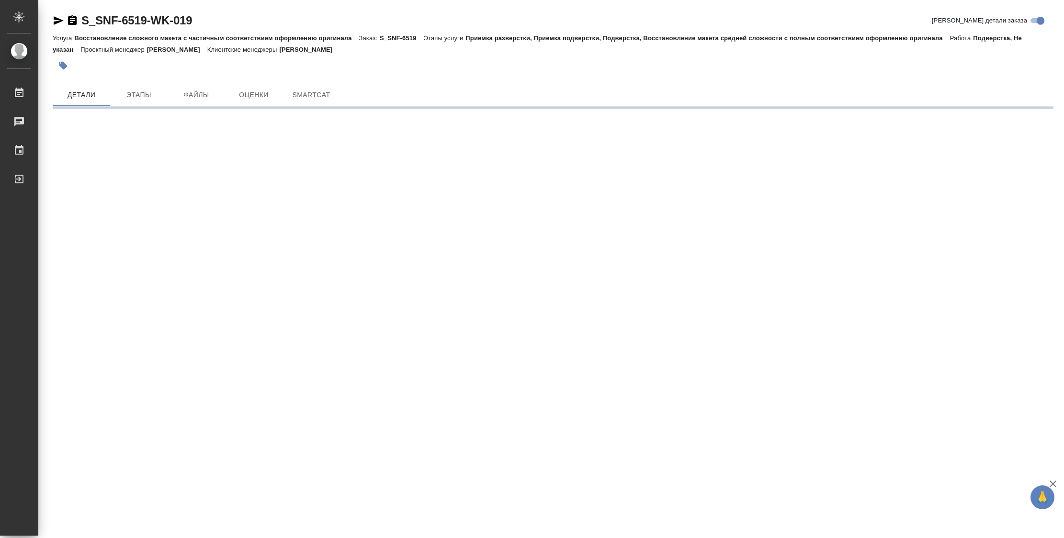 This screenshot has height=538, width=1064. Describe the element at coordinates (707, 38) in the screenshot. I see `p: Приемка разверстки, Приемка подверстки, Подверстка, Восстановление макета средней сложности с пол...` at that location.